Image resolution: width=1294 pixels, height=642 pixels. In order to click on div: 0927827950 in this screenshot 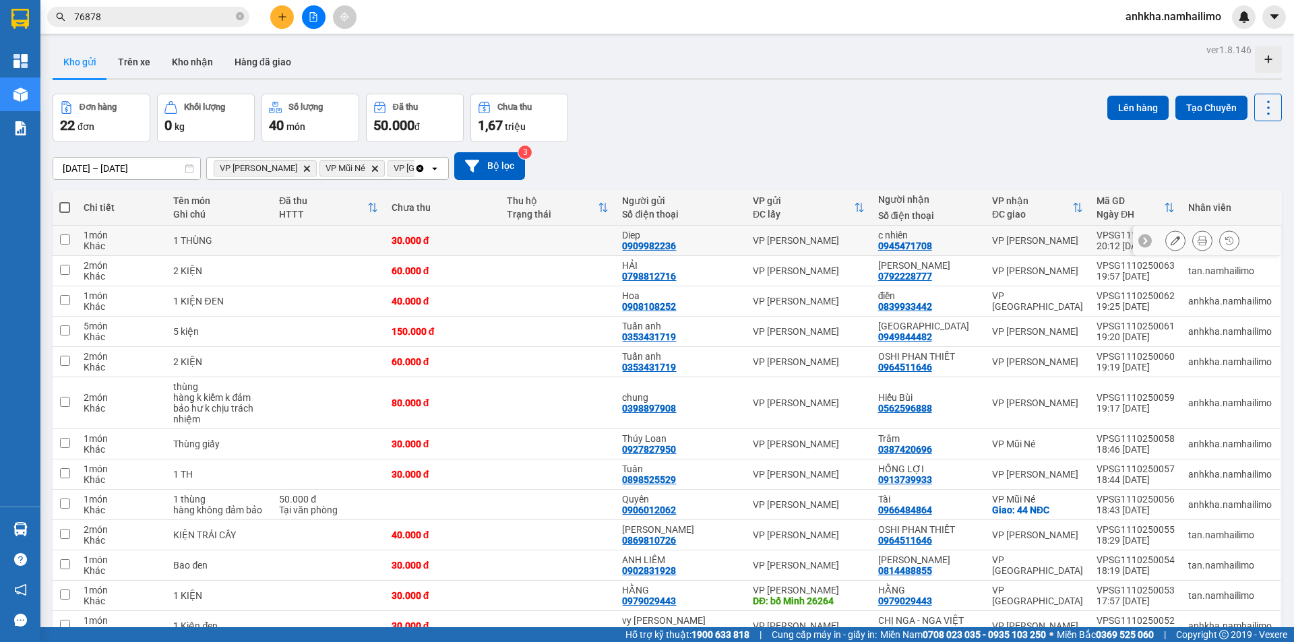, I will do `click(649, 449)`.